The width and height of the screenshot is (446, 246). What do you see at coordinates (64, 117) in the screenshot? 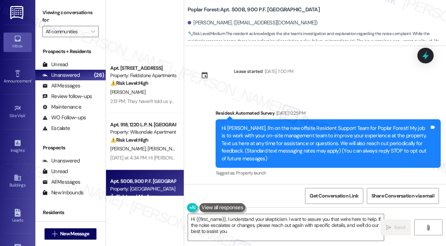
I see `div: WO Follow-ups` at bounding box center [64, 117].